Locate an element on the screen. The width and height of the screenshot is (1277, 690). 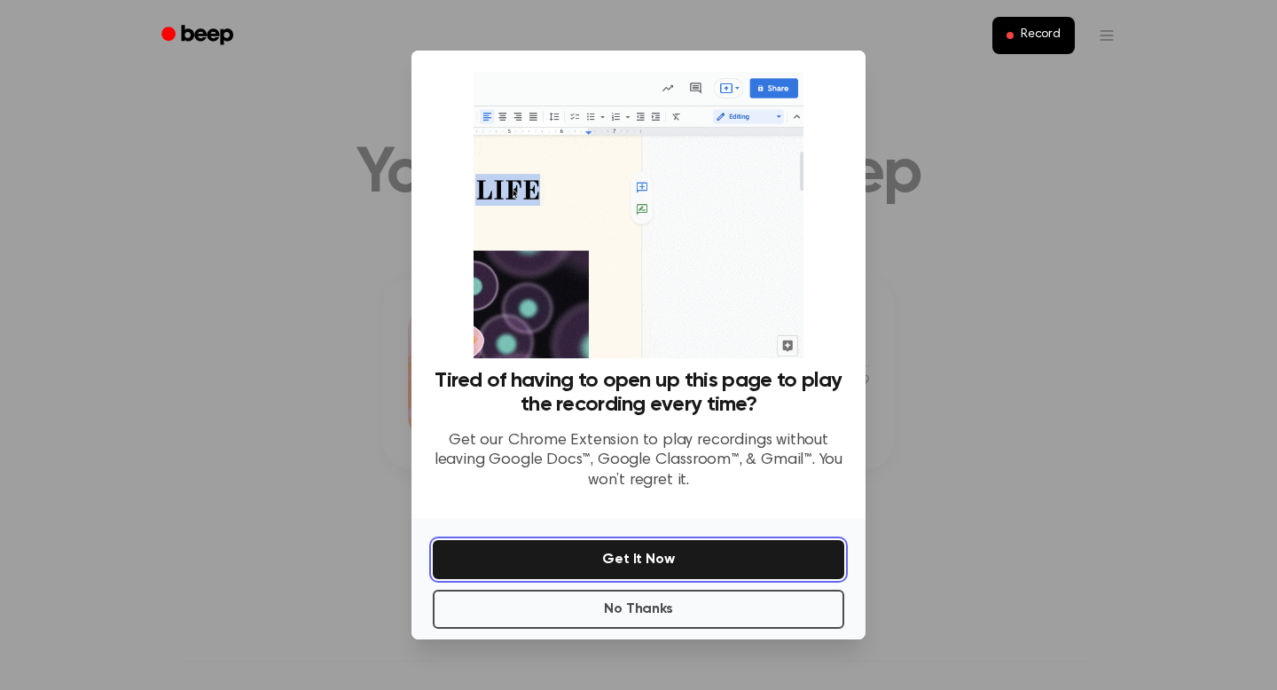
button: Open menu is located at coordinates (1107, 35).